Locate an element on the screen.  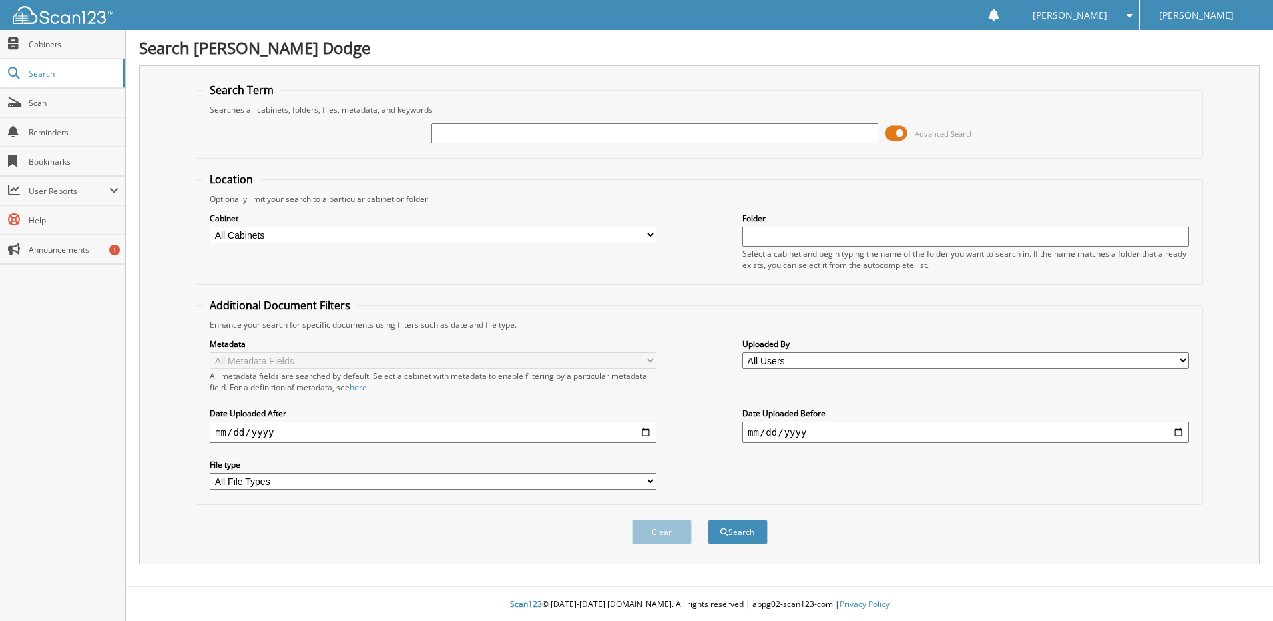
div: Select a cabinet and begin typing the name of the folder you want to search in. If the name match... is located at coordinates (965, 259).